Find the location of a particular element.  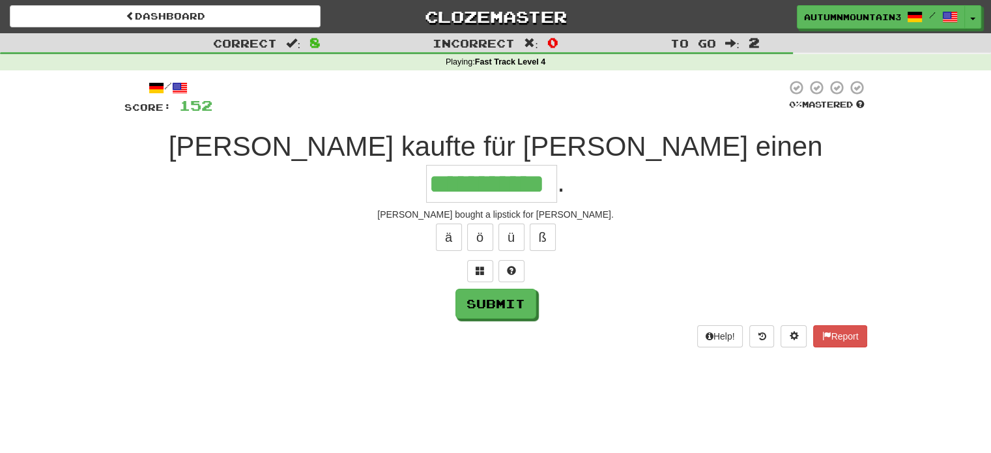

a: Dashboard is located at coordinates (165, 16).